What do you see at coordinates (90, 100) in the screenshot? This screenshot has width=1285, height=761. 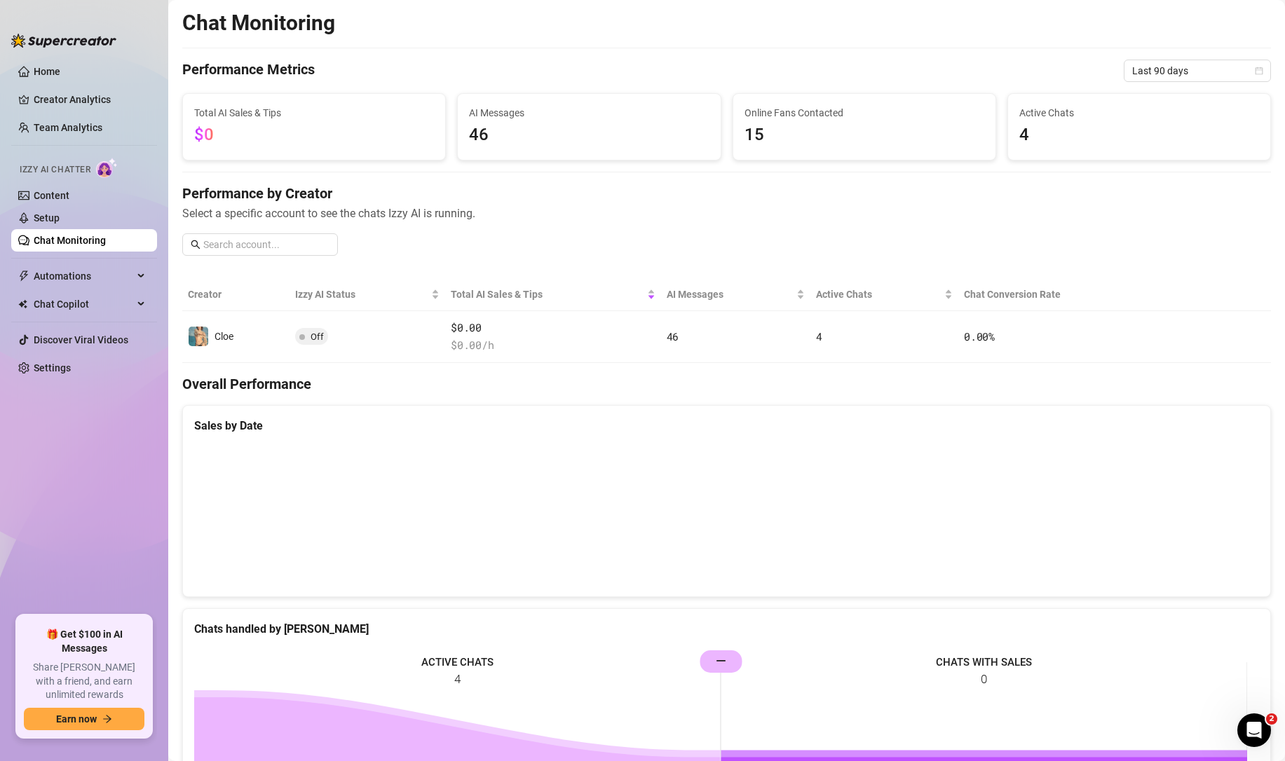 I see `a: Creator Analytics` at bounding box center [90, 100].